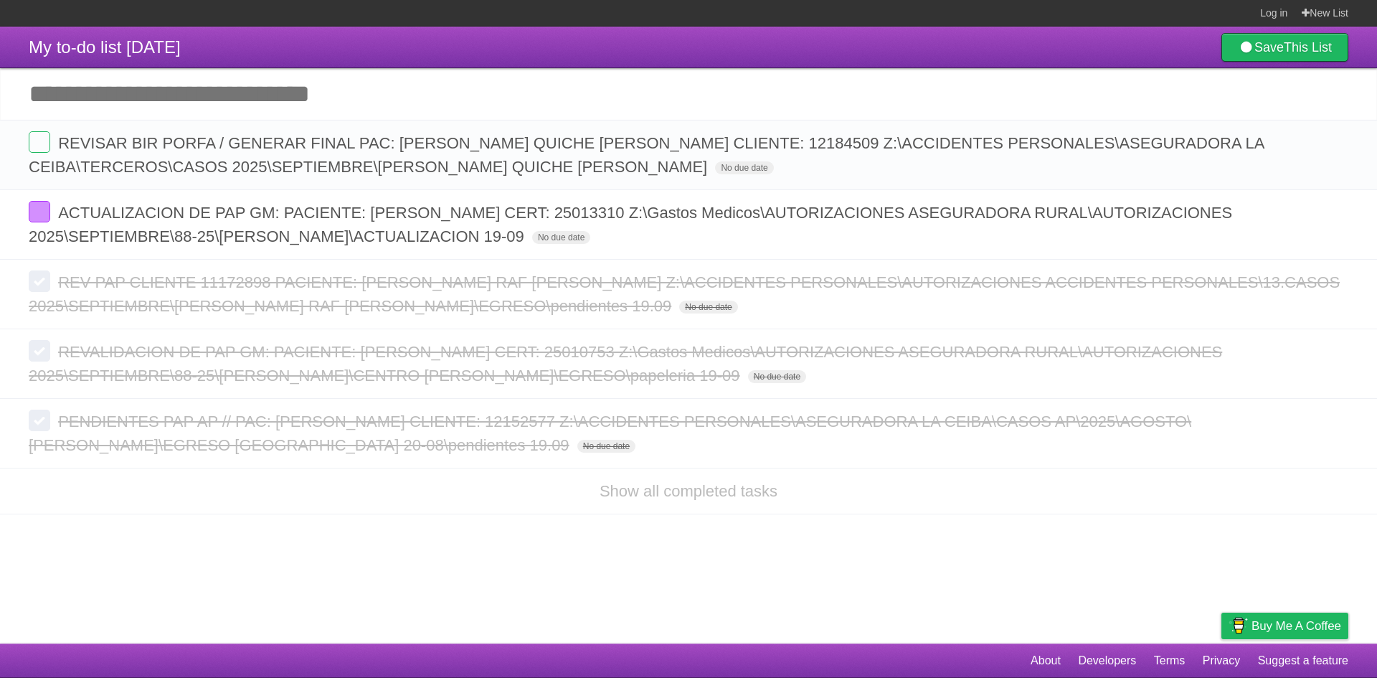  What do you see at coordinates (1303, 660) in the screenshot?
I see `a: Suggest a feature` at bounding box center [1303, 660].